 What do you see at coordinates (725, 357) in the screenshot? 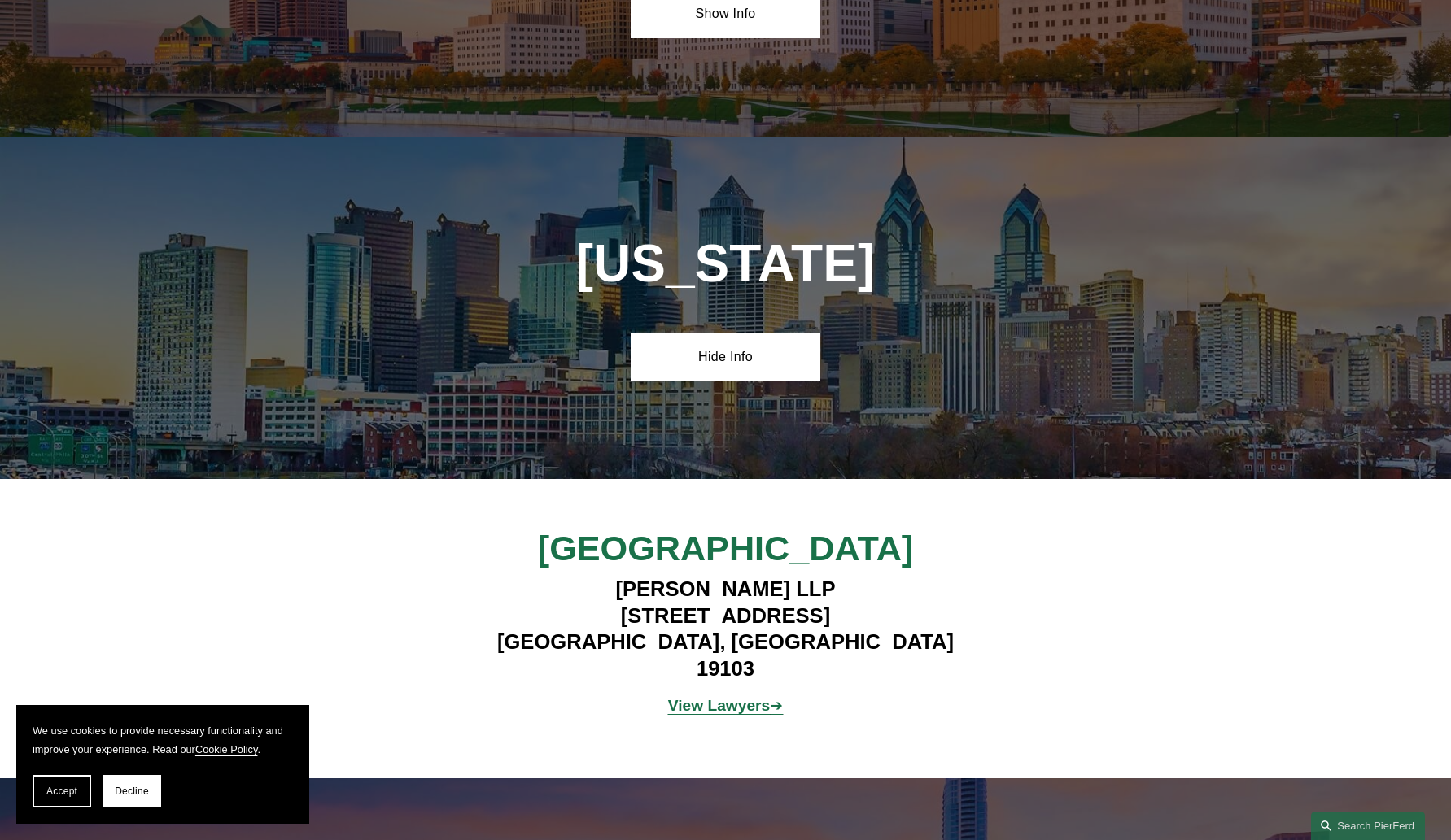
I see `a: Hide Info` at bounding box center [725, 357].